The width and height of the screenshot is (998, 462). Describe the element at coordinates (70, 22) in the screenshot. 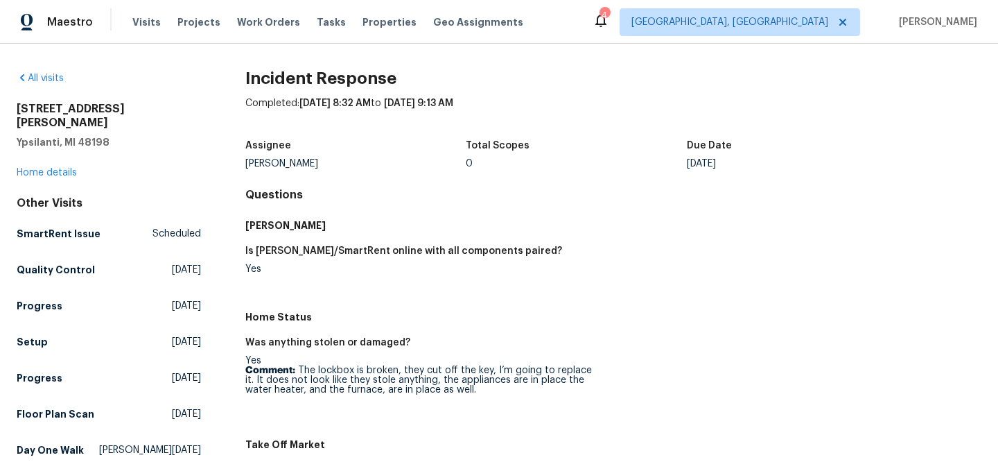

I see `span: Maestro` at that location.